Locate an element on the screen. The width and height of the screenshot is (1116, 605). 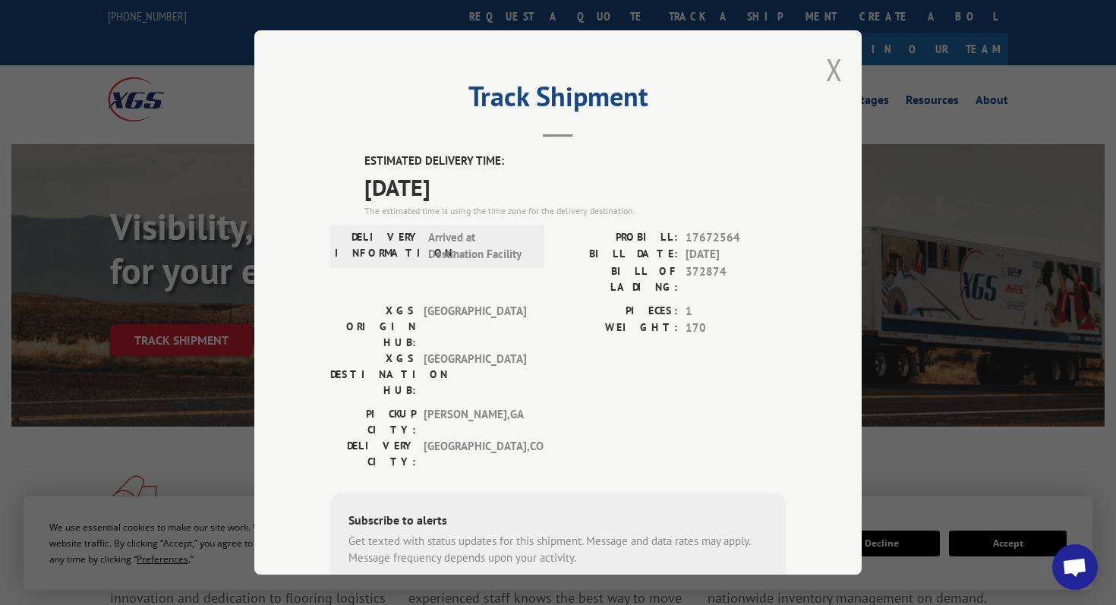
span: 1 is located at coordinates (736, 311).